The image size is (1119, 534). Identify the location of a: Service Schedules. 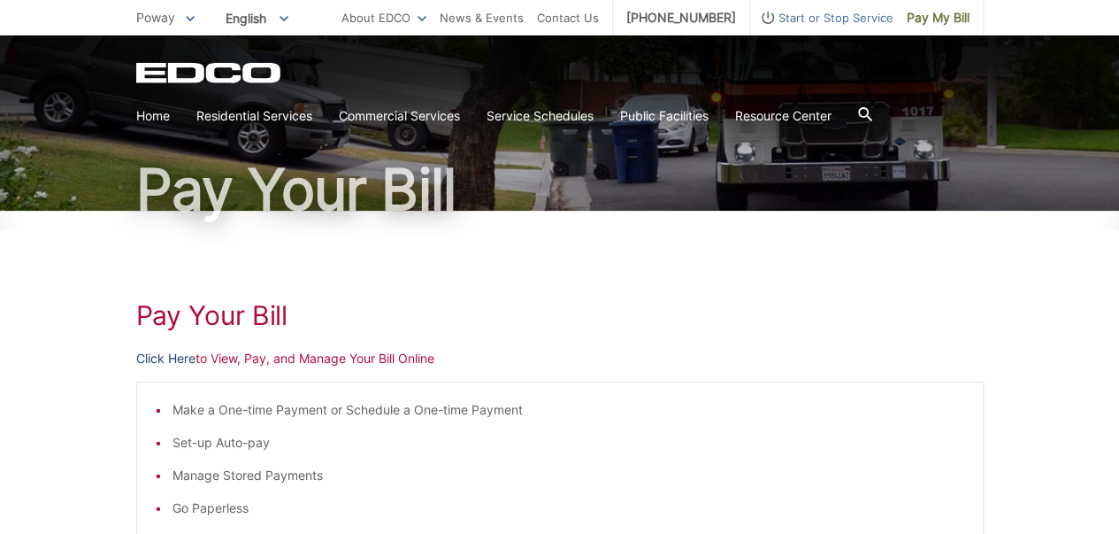
(540, 116).